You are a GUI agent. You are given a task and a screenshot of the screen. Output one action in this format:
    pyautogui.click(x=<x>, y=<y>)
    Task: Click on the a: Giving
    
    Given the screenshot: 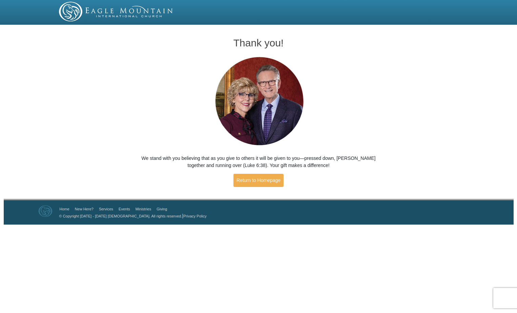 What is the action you would take?
    pyautogui.click(x=162, y=209)
    